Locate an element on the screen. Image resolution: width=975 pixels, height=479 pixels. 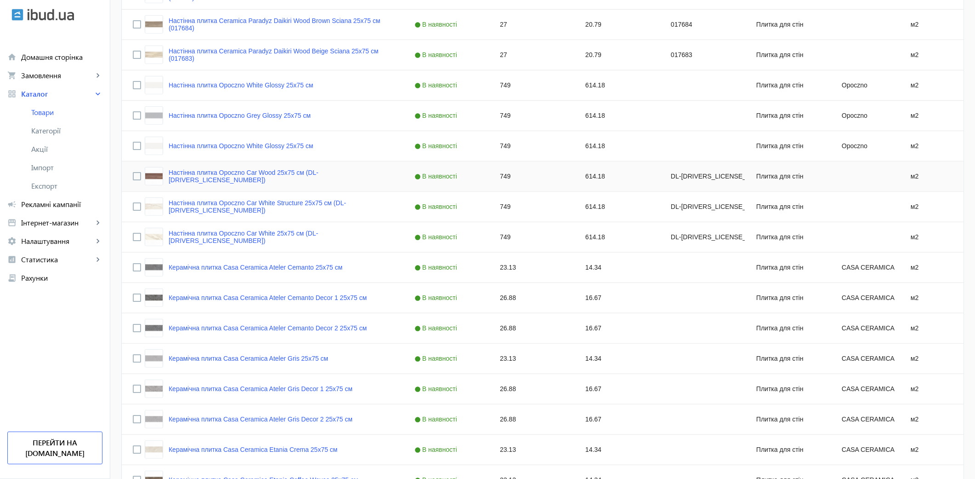
mat-icon: storefront is located at coordinates (12, 222).